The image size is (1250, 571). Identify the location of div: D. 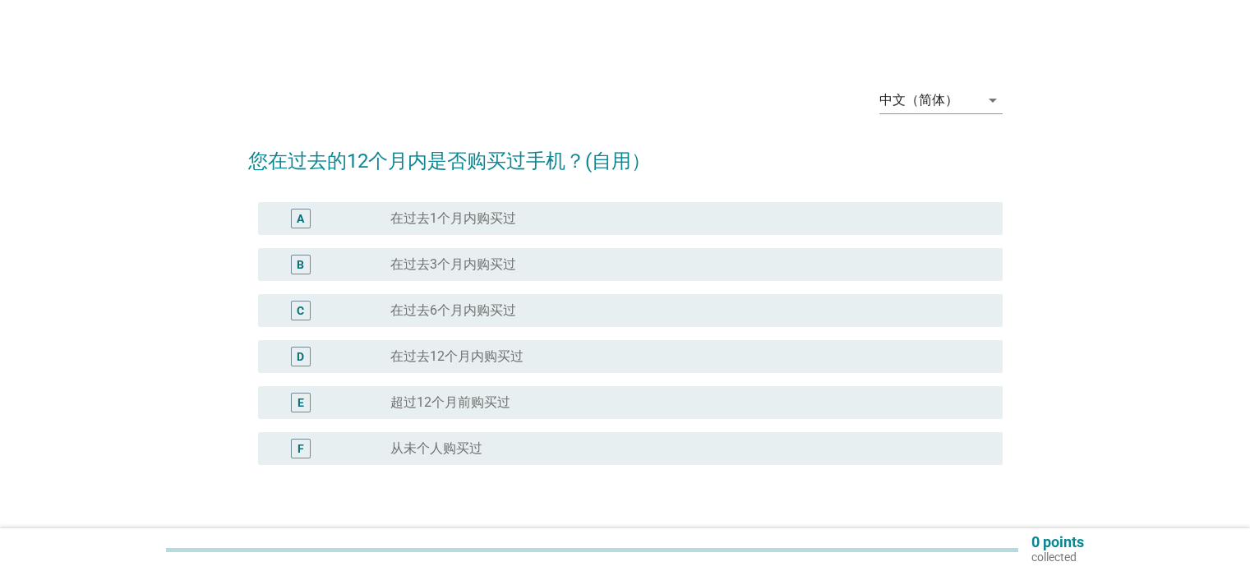
(300, 357).